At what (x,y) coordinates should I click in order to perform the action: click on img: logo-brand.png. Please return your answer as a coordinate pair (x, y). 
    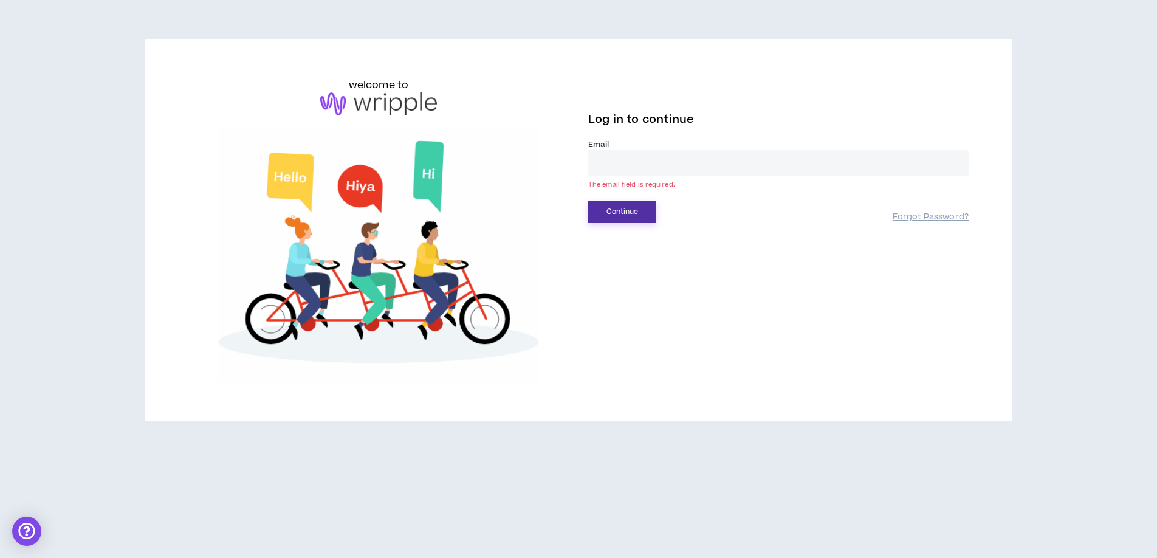
    Looking at the image, I should click on (379, 104).